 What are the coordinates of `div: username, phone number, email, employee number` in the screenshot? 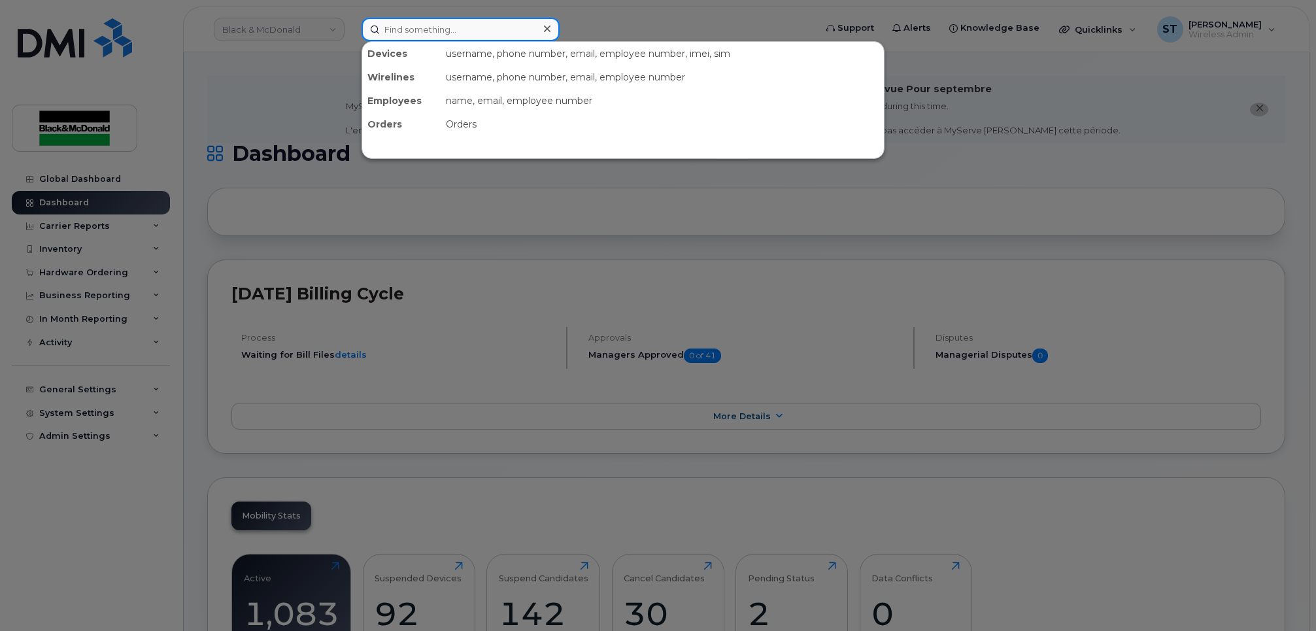 It's located at (662, 77).